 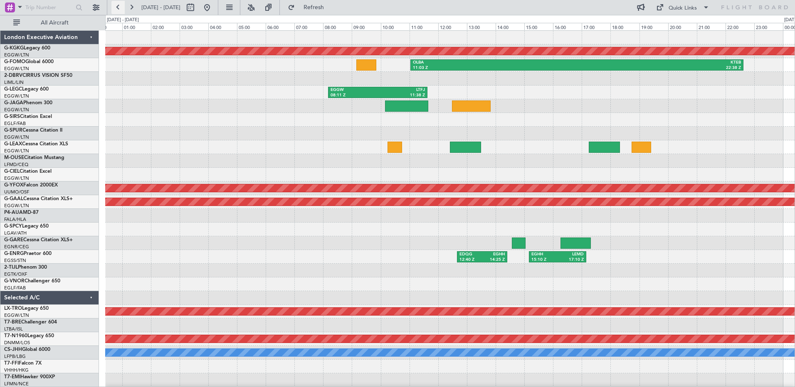 What do you see at coordinates (15, 261) in the screenshot?
I see `a: EGSS/STN` at bounding box center [15, 261].